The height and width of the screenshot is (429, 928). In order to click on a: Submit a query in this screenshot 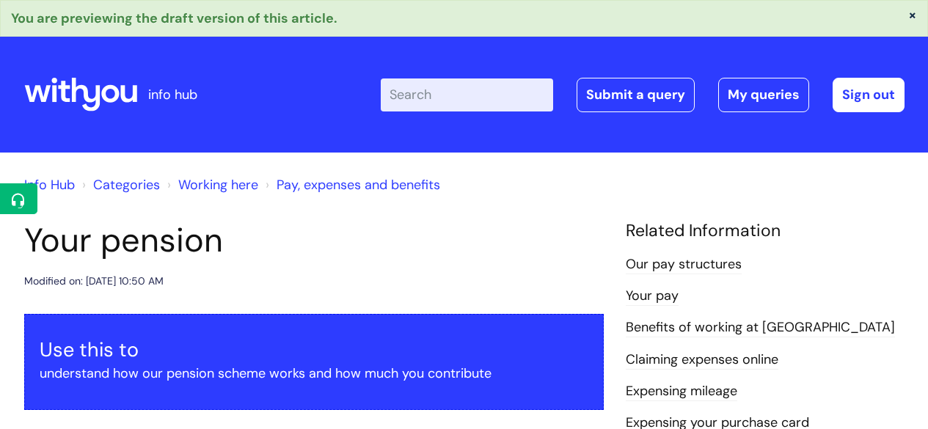, I will do `click(635, 95)`.